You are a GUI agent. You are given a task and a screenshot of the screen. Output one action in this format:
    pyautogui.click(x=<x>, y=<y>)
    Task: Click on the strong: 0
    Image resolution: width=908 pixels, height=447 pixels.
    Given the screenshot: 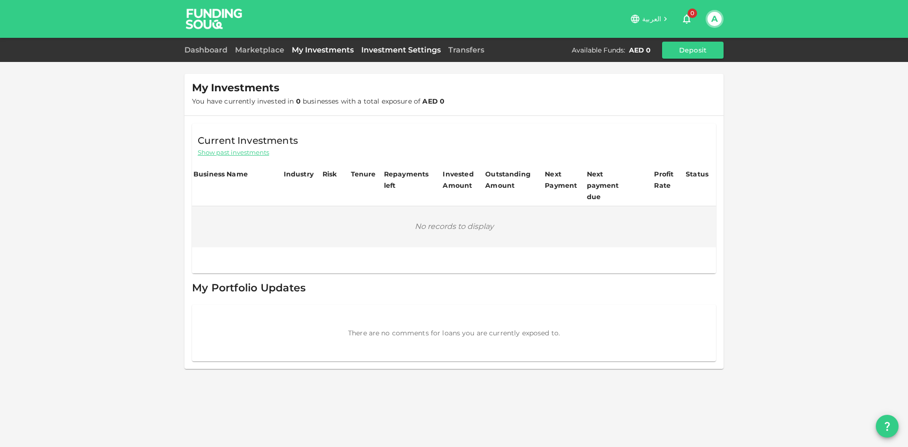 What is the action you would take?
    pyautogui.click(x=299, y=101)
    